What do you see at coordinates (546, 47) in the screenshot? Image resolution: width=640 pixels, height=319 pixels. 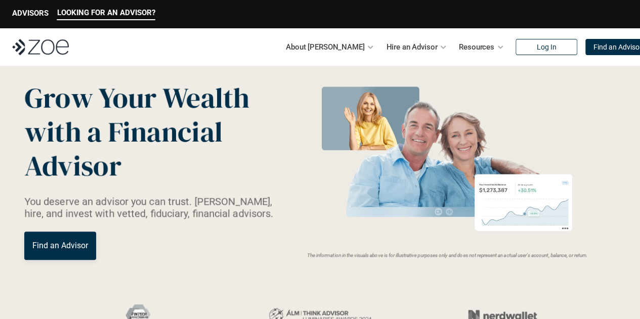 I see `p: Log In` at bounding box center [546, 47].